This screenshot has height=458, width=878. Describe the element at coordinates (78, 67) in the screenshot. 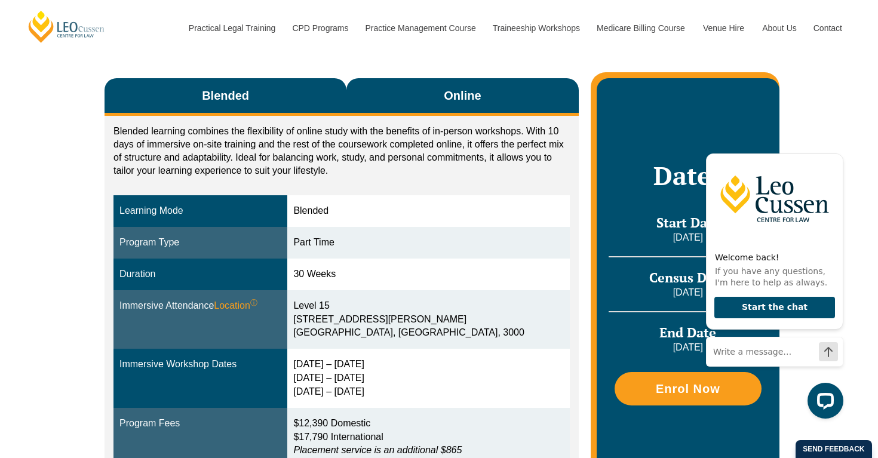

I see `img: Leo Cussen Centre for Law` at that location.